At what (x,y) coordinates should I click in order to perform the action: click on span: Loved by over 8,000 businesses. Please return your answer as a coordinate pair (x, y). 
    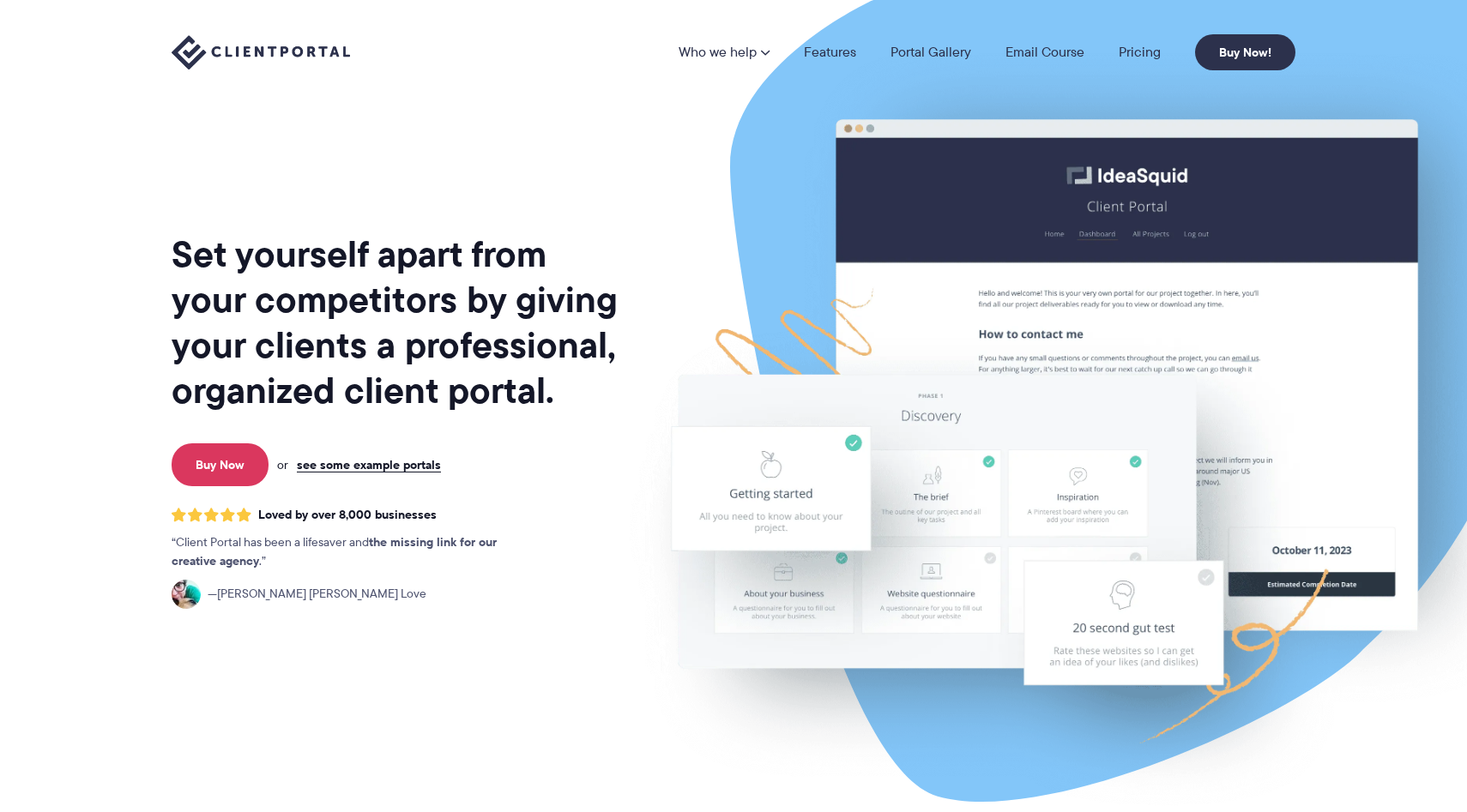
    Looking at the image, I should click on (347, 514).